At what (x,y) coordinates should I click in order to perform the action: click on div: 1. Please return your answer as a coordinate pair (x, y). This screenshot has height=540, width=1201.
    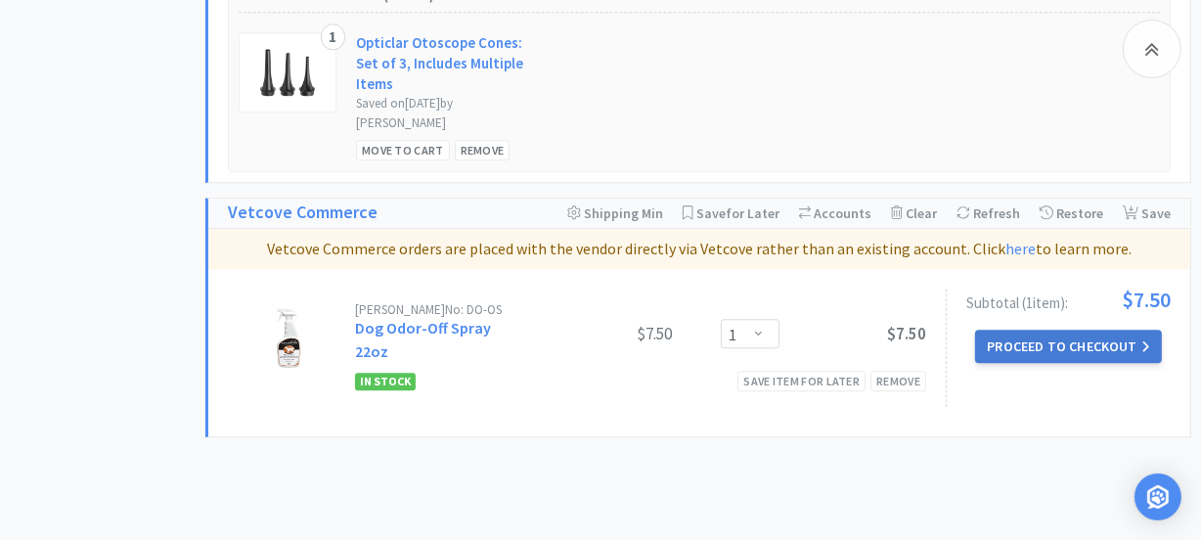
    Looking at the image, I should click on (333, 37).